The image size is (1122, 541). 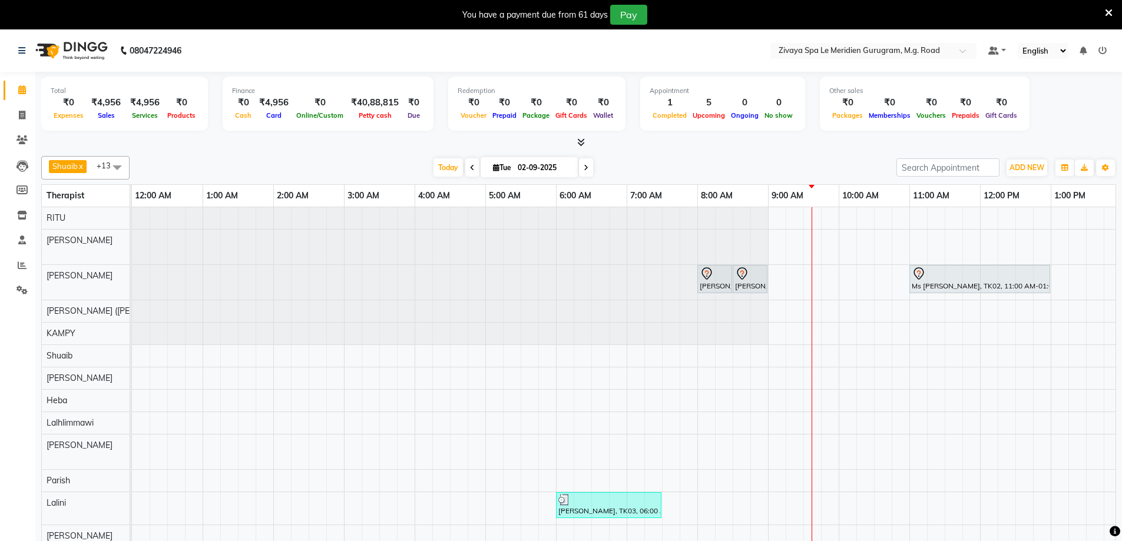 I want to click on span: Card, so click(x=274, y=115).